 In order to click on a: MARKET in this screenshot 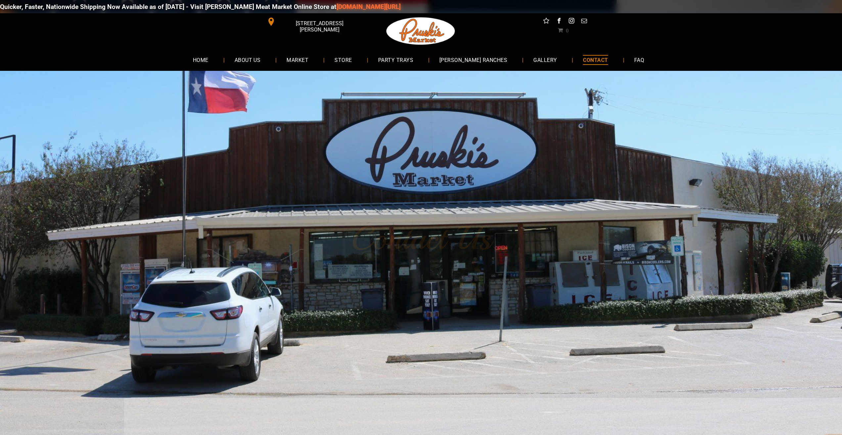, I will do `click(298, 60)`.